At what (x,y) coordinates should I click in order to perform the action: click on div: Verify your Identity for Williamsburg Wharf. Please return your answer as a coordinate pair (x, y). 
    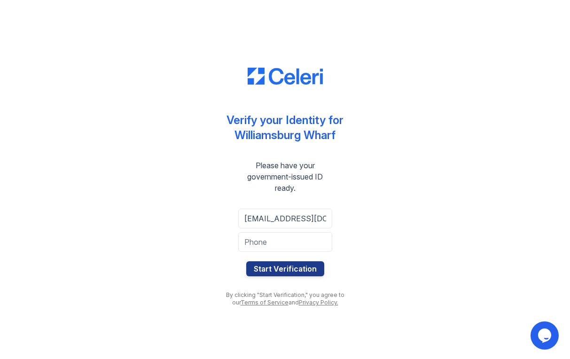
    Looking at the image, I should click on (285, 128).